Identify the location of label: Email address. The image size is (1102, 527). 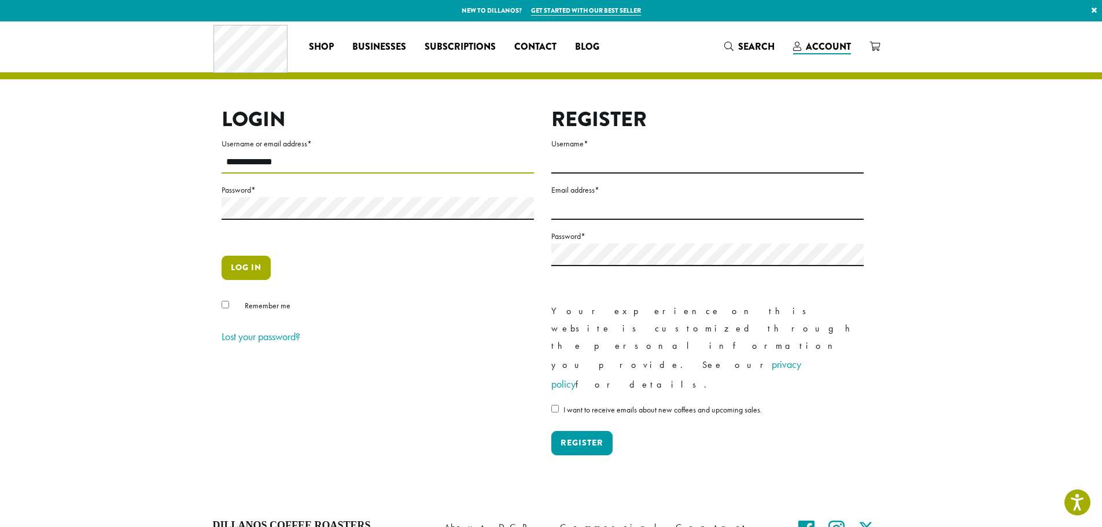
(707, 190).